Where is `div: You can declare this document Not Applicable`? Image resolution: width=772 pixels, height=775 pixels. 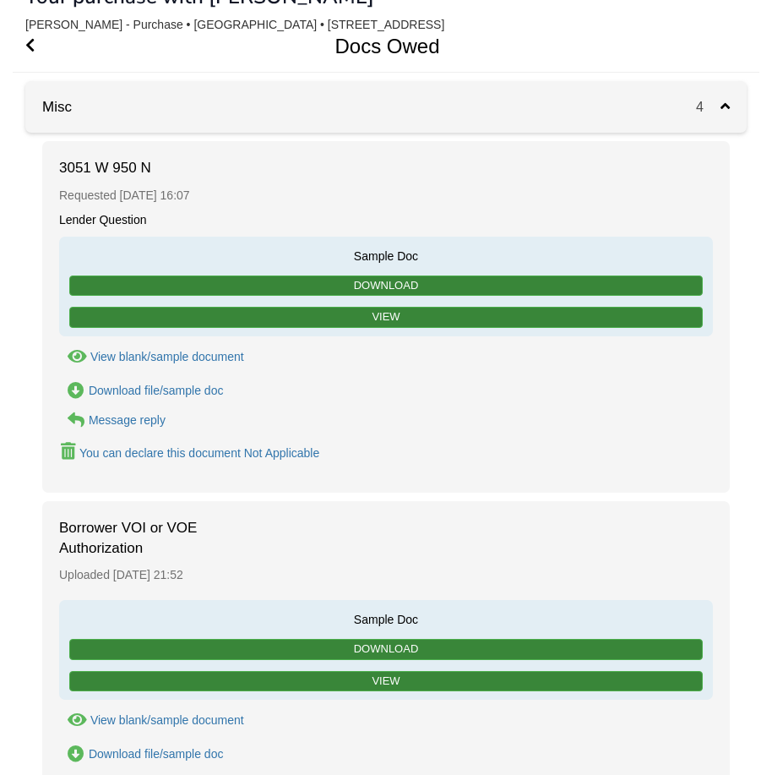 div: You can declare this document Not Applicable is located at coordinates (199, 453).